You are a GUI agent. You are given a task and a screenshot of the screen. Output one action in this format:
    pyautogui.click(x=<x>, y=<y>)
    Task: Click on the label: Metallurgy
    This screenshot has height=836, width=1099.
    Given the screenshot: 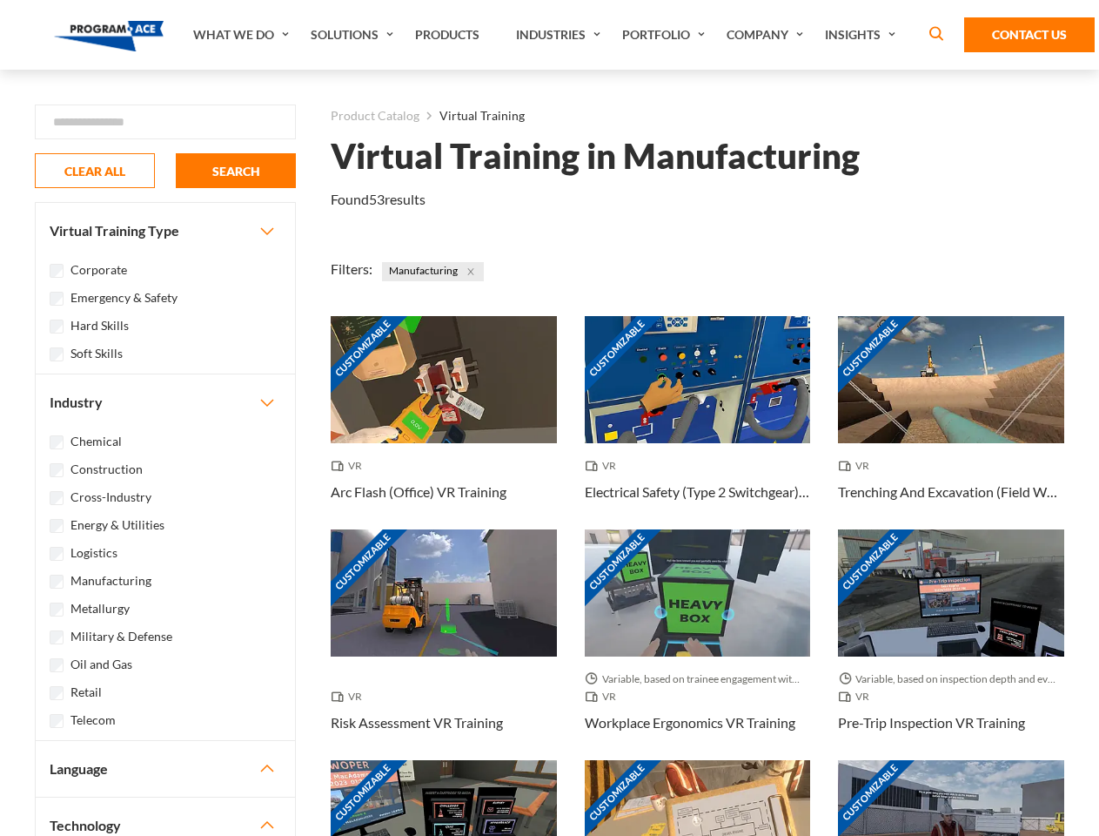 What is the action you would take?
    pyautogui.click(x=100, y=608)
    